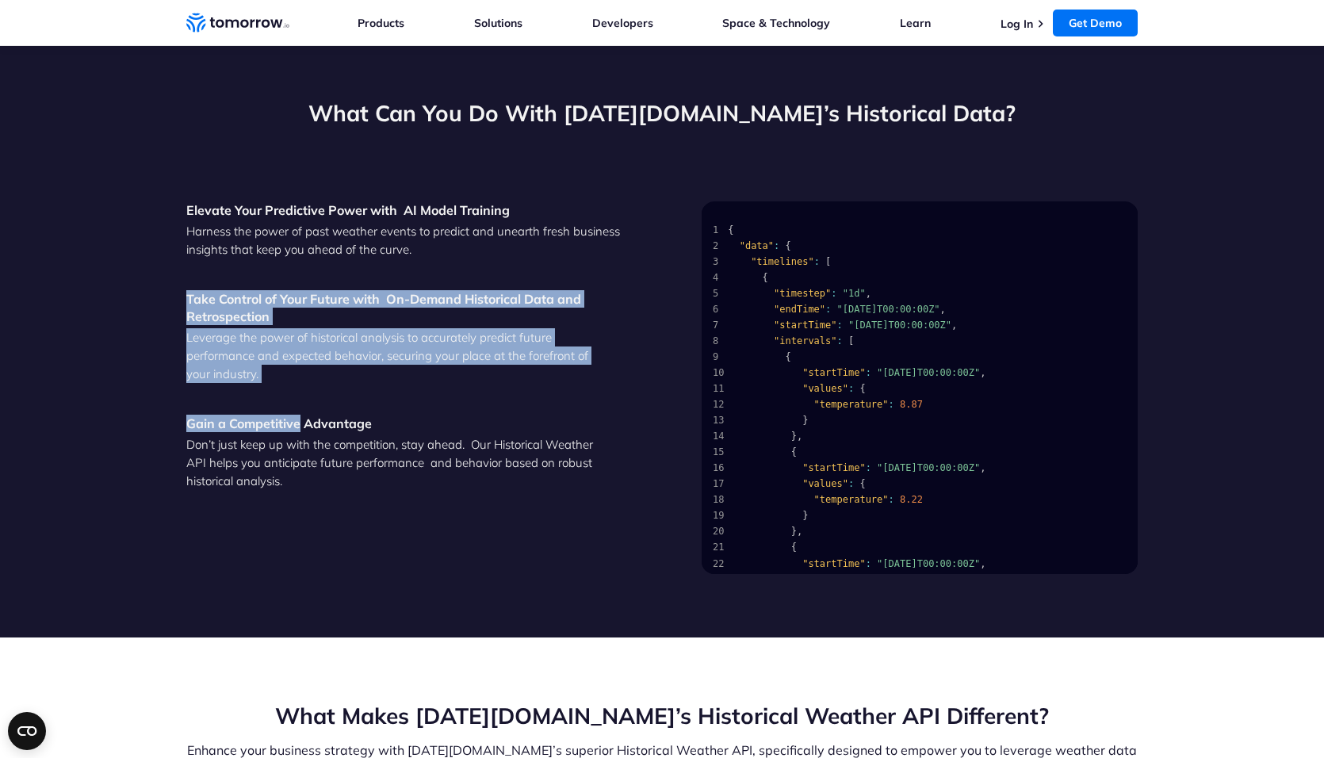 Image resolution: width=1324 pixels, height=758 pixels. Describe the element at coordinates (720, 341) in the screenshot. I see `span: 8` at that location.